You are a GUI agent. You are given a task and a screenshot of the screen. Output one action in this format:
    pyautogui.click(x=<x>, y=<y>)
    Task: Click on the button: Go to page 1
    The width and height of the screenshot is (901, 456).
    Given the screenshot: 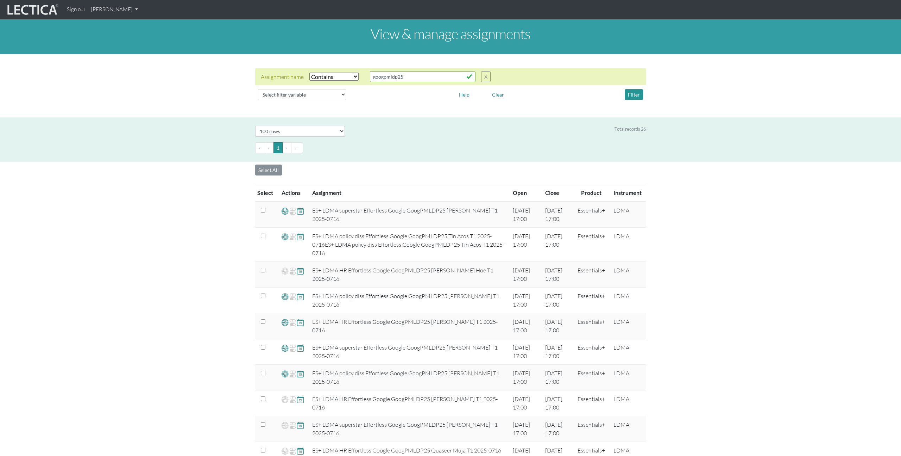 What is the action you would take?
    pyautogui.click(x=278, y=147)
    